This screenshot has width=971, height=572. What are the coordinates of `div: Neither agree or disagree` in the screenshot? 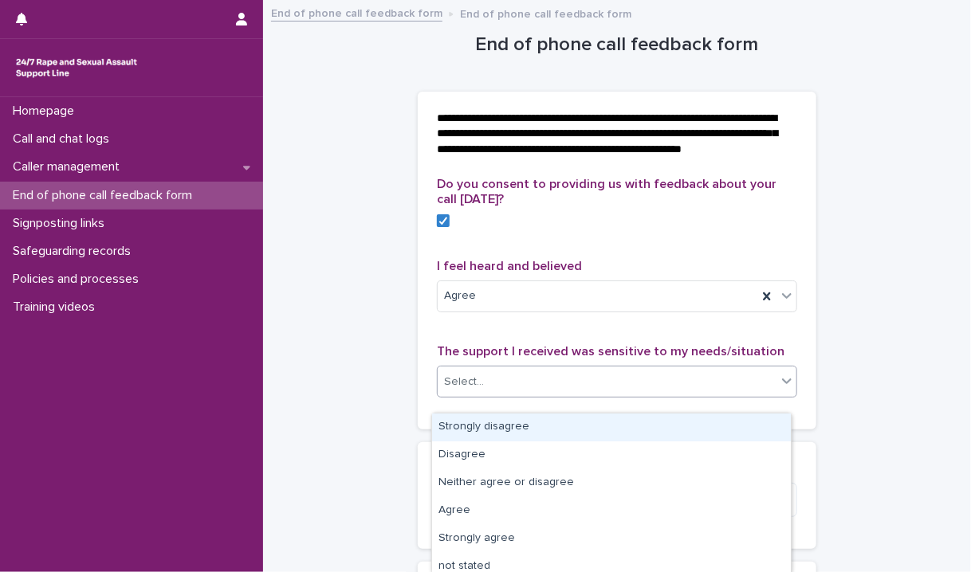 It's located at (612, 483).